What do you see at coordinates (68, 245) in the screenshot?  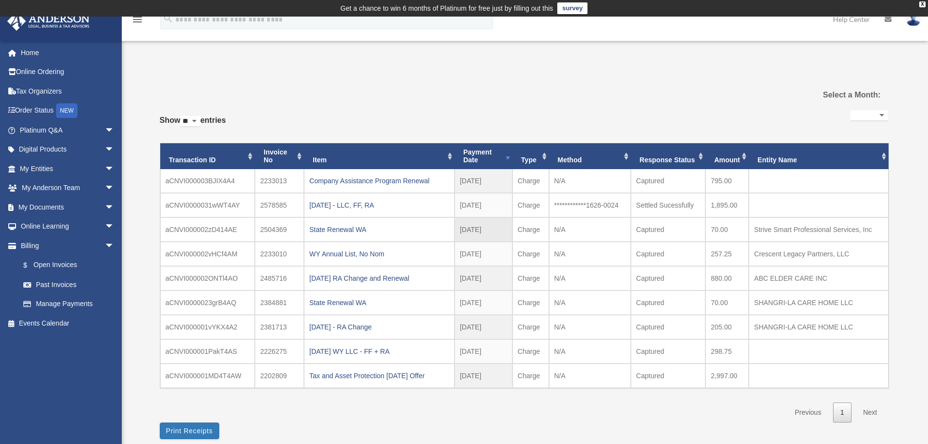 I see `a: Billingarrow_drop_down` at bounding box center [68, 245].